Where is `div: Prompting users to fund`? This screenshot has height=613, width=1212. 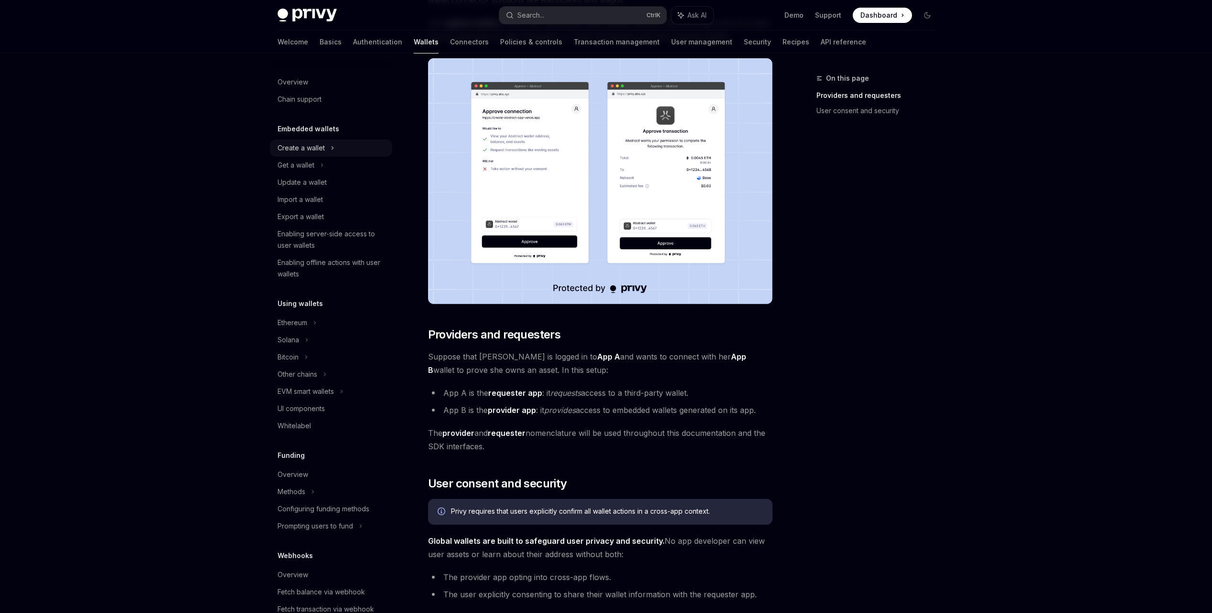
div: Prompting users to fund is located at coordinates (315, 526).